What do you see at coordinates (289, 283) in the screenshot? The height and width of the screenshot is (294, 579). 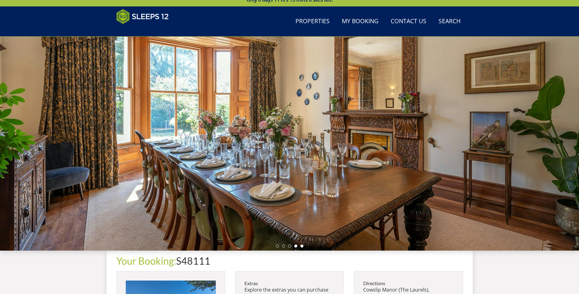 I see `h3: Extras` at bounding box center [289, 283].